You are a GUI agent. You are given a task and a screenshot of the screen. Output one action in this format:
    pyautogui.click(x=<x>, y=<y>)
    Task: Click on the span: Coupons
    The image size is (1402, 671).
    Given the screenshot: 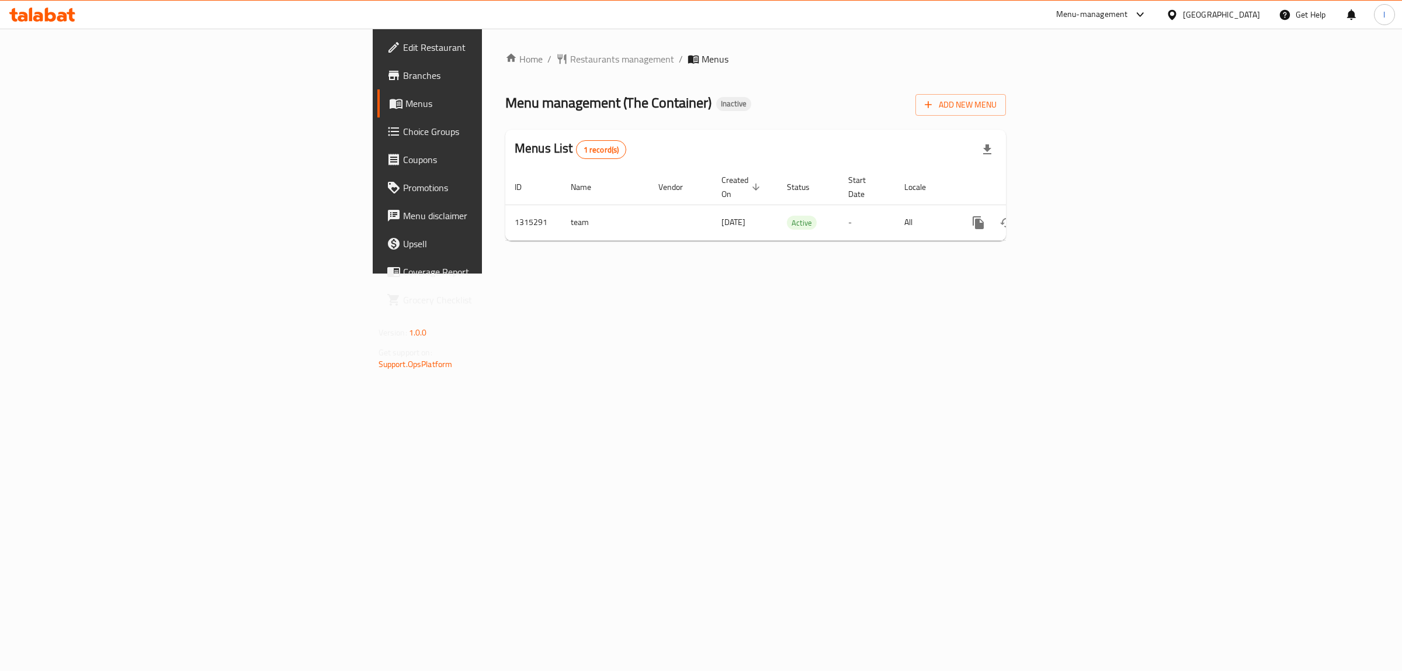 What is the action you would take?
    pyautogui.click(x=500, y=159)
    